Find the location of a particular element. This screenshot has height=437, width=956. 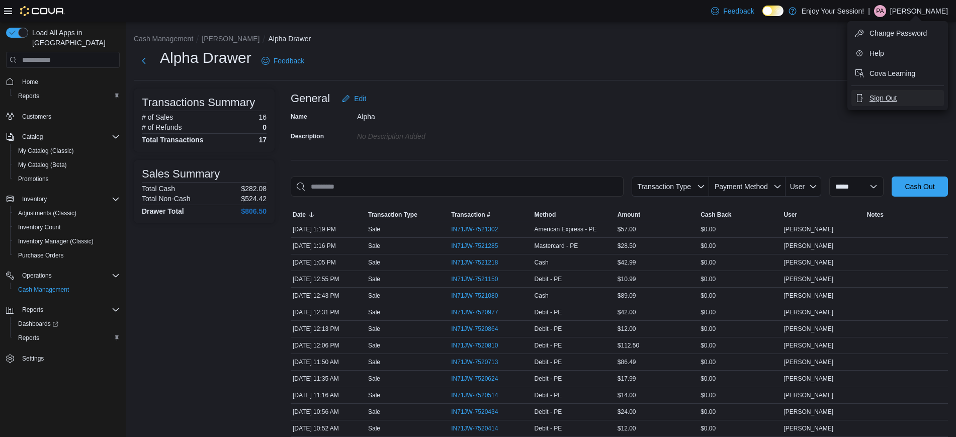

span: Help is located at coordinates (877, 53).